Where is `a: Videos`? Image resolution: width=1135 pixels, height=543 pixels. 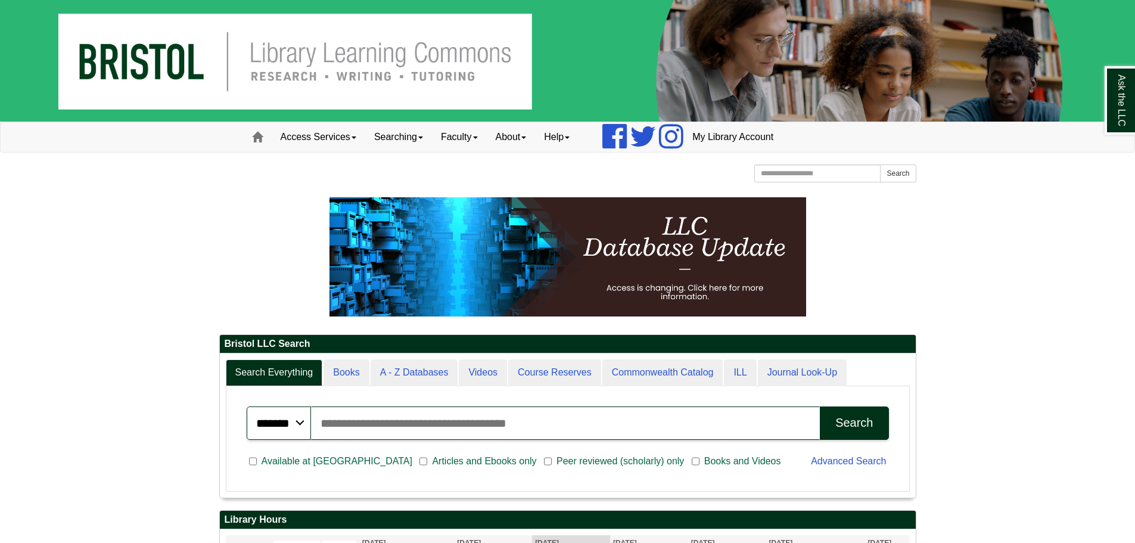
a: Videos is located at coordinates (483, 372).